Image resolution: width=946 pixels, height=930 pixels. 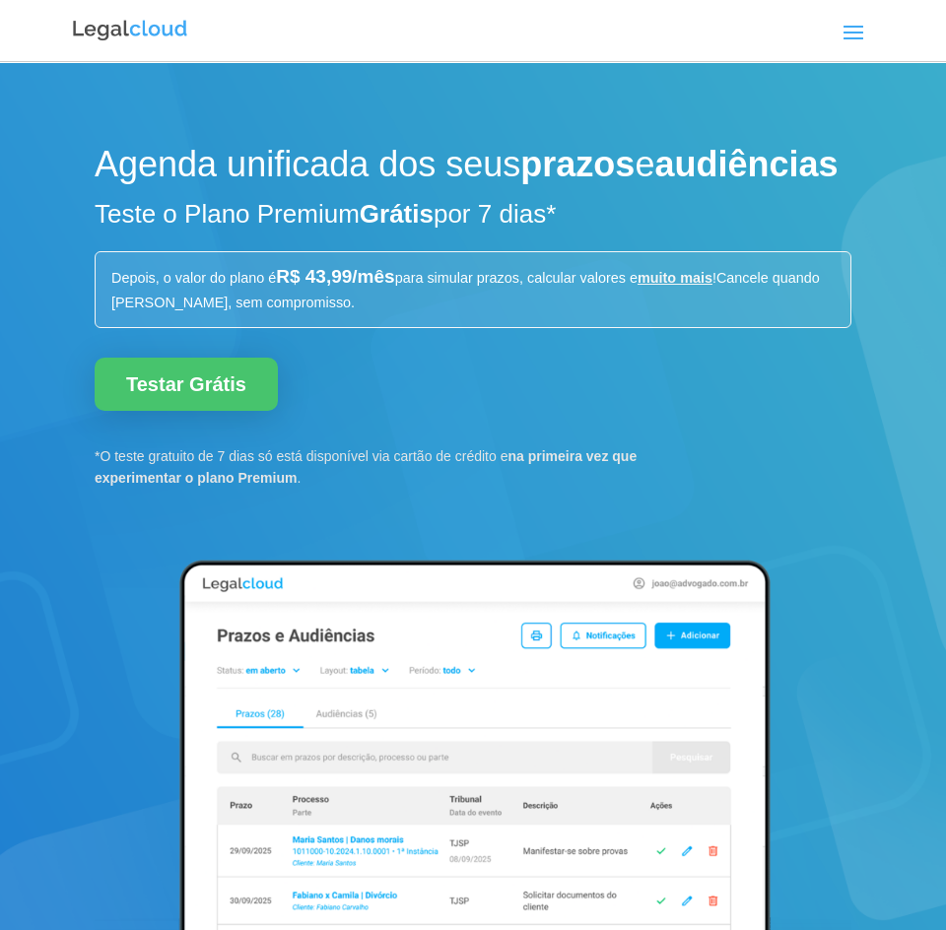 What do you see at coordinates (746, 164) in the screenshot?
I see `strong: audiências` at bounding box center [746, 164].